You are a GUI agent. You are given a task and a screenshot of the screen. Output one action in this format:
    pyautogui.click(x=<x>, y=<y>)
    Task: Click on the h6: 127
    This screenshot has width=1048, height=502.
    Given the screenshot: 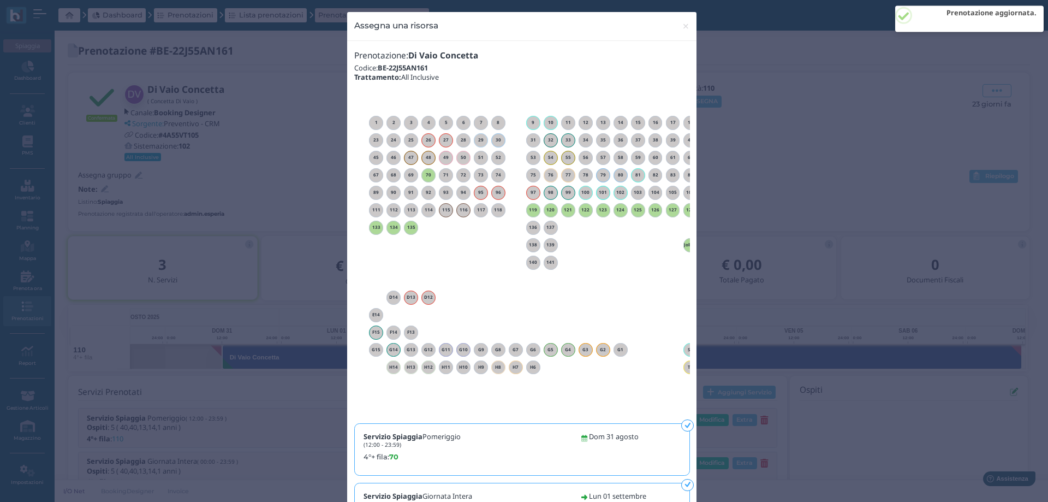 What is the action you would take?
    pyautogui.click(x=673, y=210)
    